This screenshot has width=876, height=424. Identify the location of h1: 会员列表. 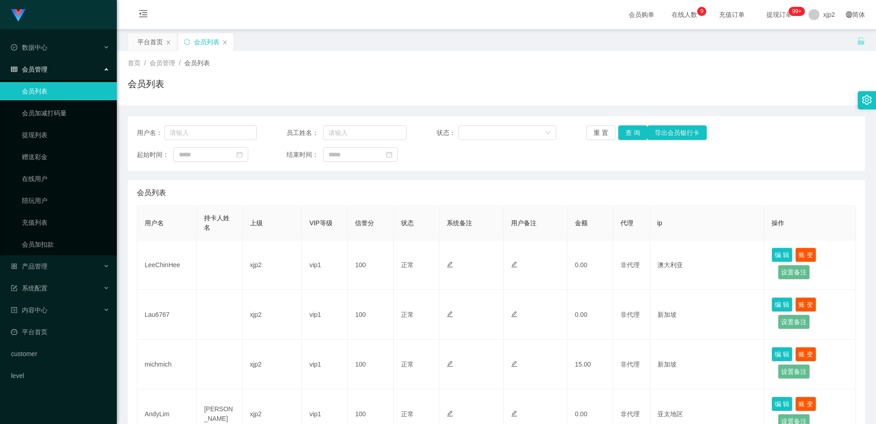
(146, 84).